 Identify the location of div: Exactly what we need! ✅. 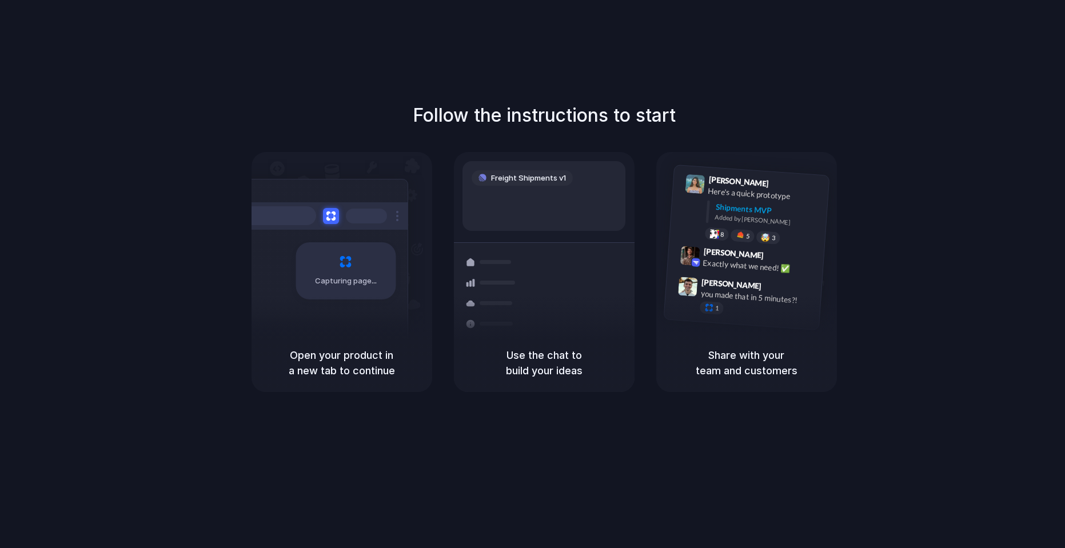
(760, 266).